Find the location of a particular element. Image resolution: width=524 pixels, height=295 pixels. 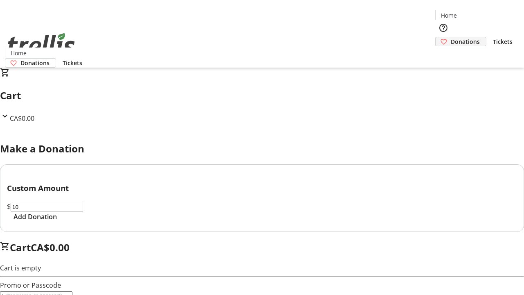

h3: Custom Amount is located at coordinates (262, 188).